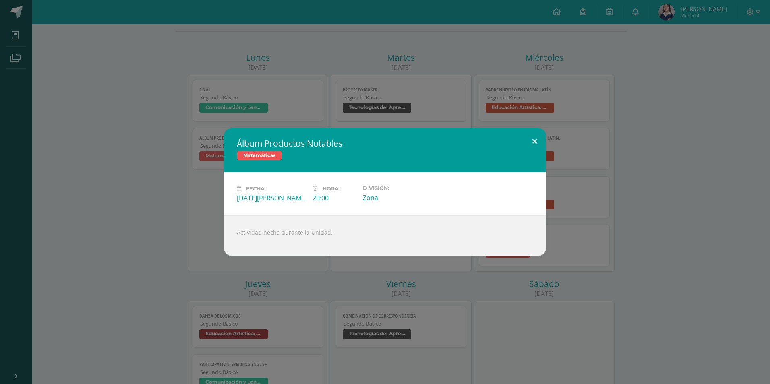  I want to click on span: Matemáticas, so click(259, 155).